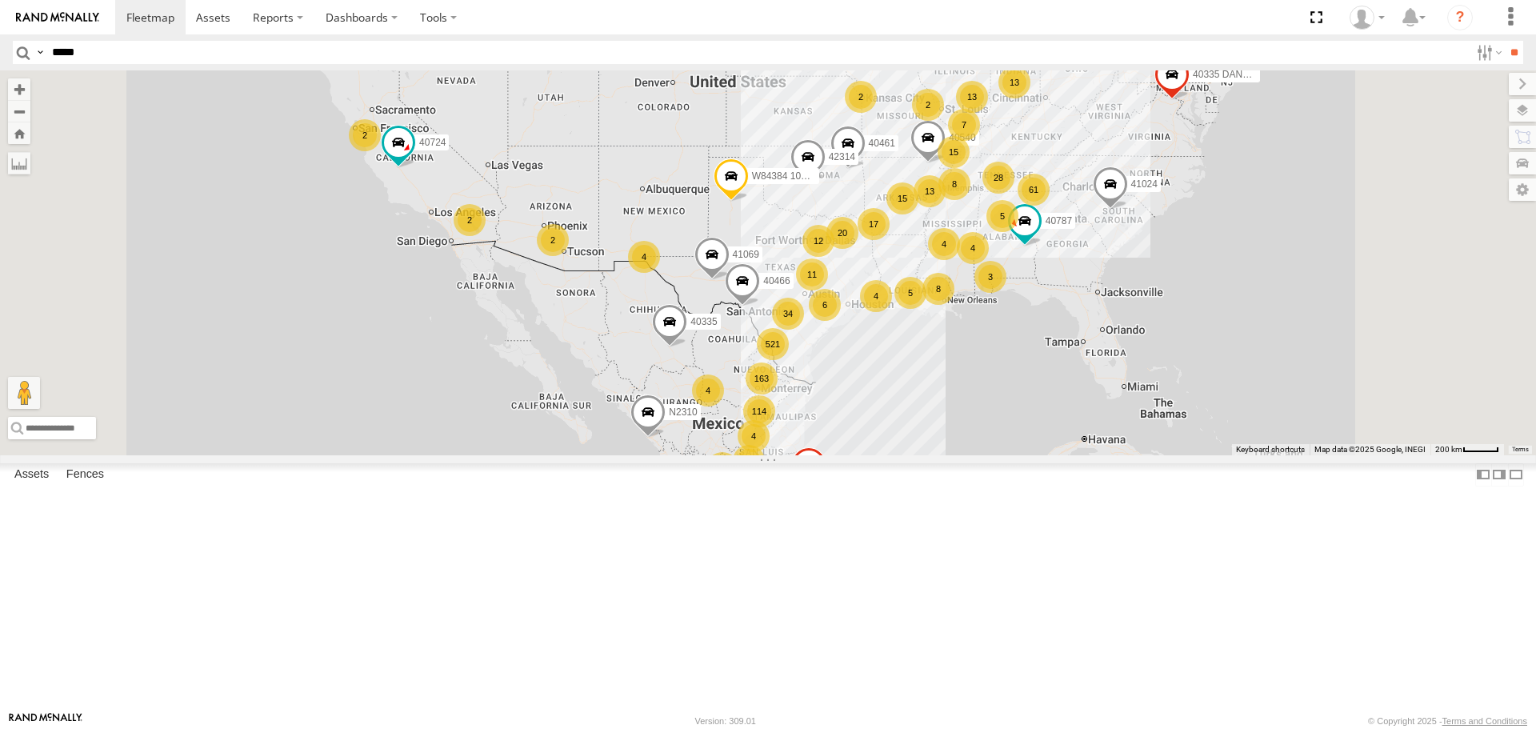 This screenshot has width=1536, height=729. What do you see at coordinates (58, 18) in the screenshot?
I see `img: rand-logo.svg` at bounding box center [58, 18].